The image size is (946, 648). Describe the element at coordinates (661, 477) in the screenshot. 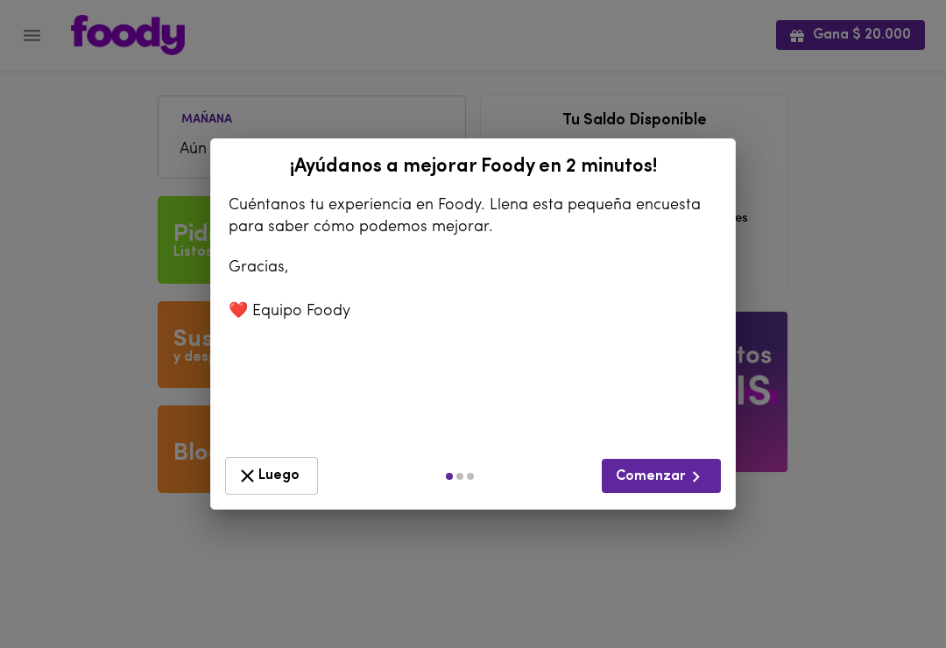

I see `span: Comenzar` at that location.